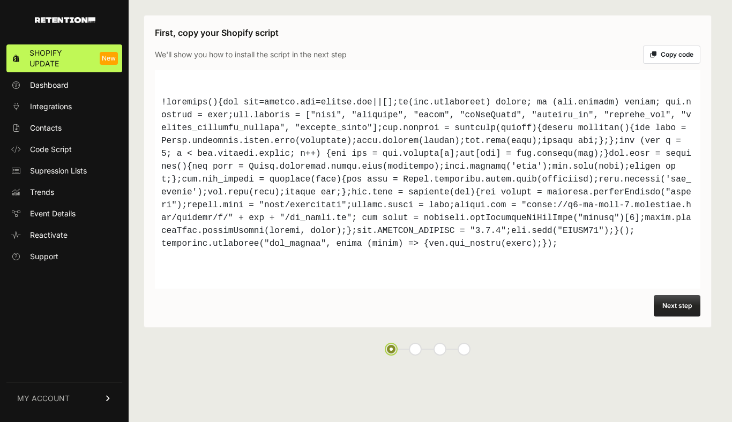  Describe the element at coordinates (427, 173) in the screenshot. I see `div: !loremips(){dol sit=ametco.adi=elitse.doe||[];te(inc.utlaboreet) dolore; ma (ali.enimadm) veniam;...` at that location.